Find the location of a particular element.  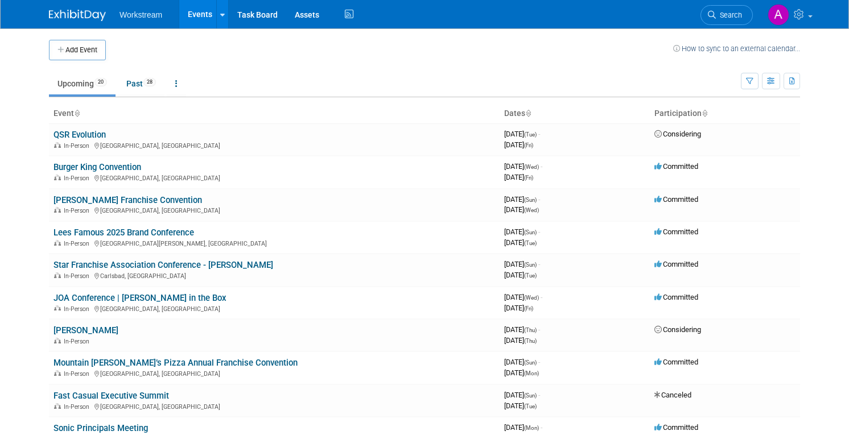

span: Search is located at coordinates (729, 15).